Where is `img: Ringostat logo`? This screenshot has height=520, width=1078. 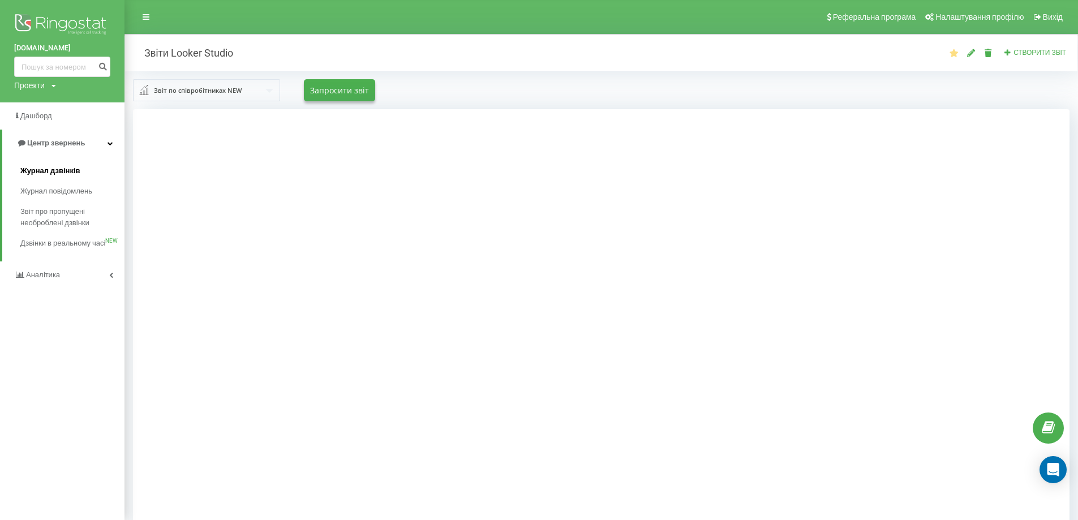 img: Ringostat logo is located at coordinates (62, 25).